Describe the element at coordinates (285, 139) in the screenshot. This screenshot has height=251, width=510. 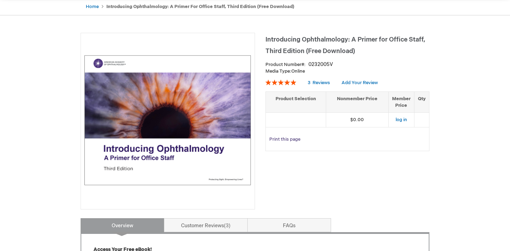
I see `a: Print this page` at that location.